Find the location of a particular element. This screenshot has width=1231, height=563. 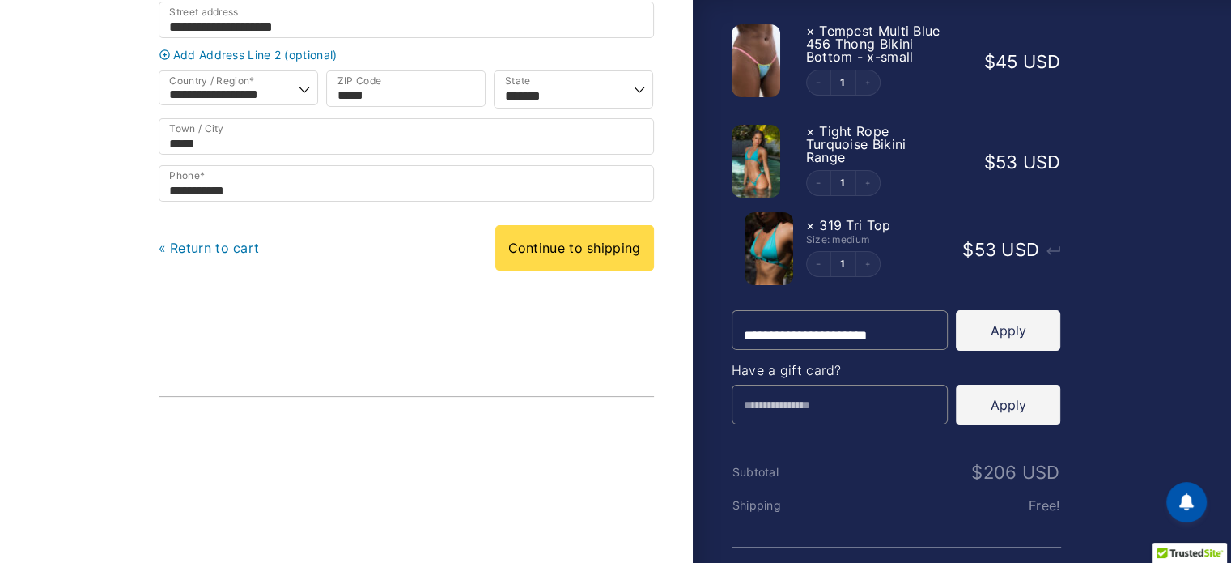

td: Free! is located at coordinates (950, 505).